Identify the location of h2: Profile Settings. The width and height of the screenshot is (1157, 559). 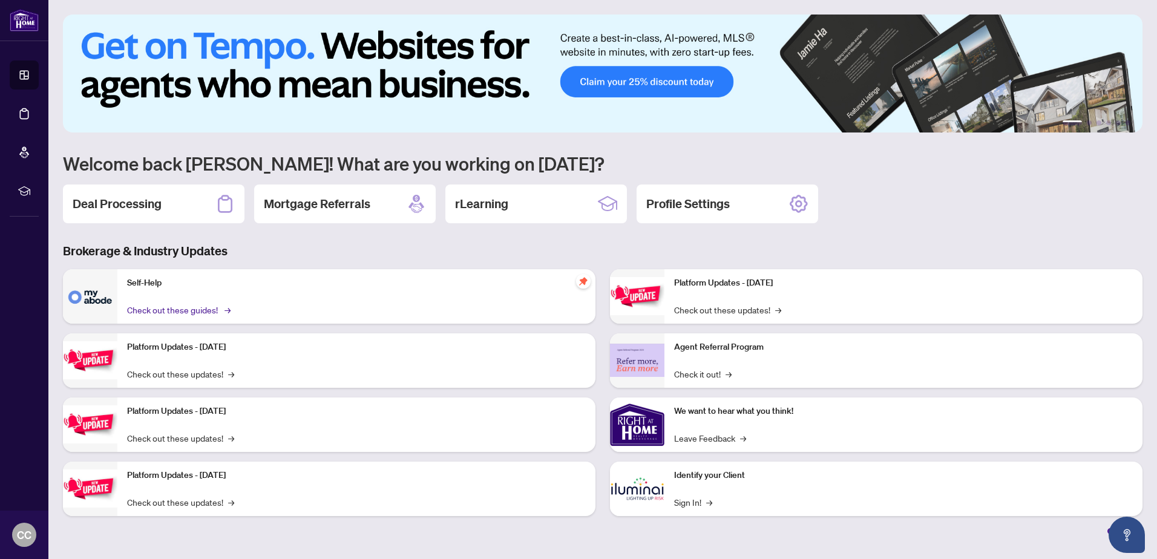
(688, 204).